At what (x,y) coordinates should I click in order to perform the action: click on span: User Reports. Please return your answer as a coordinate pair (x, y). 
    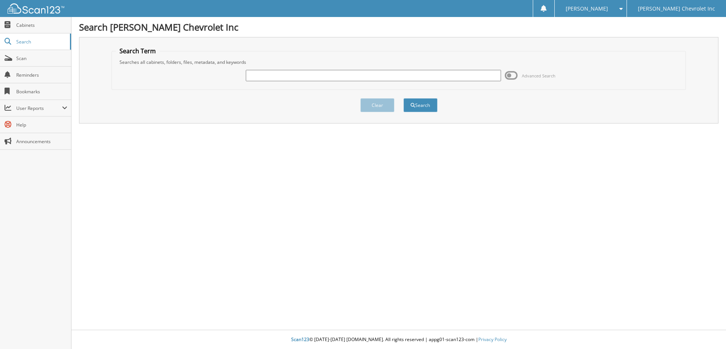
    Looking at the image, I should click on (39, 108).